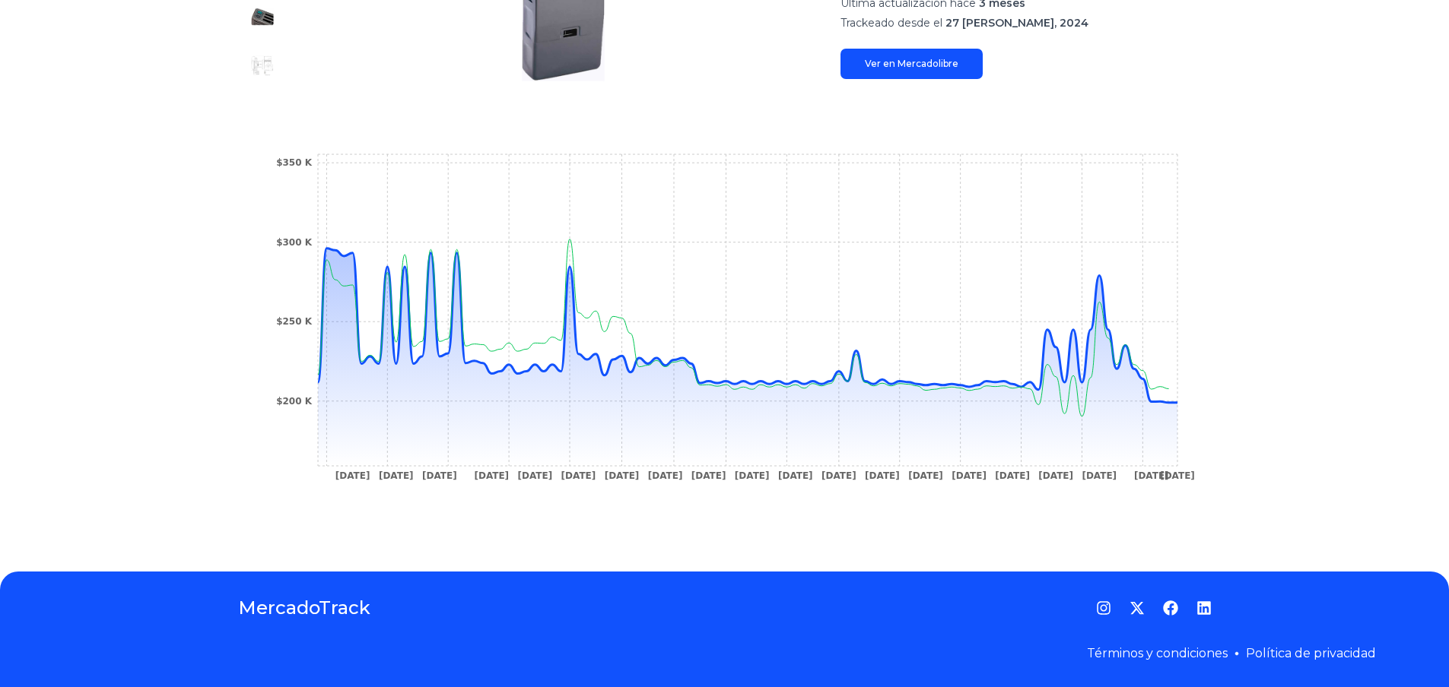  I want to click on a: Twitter, so click(1137, 608).